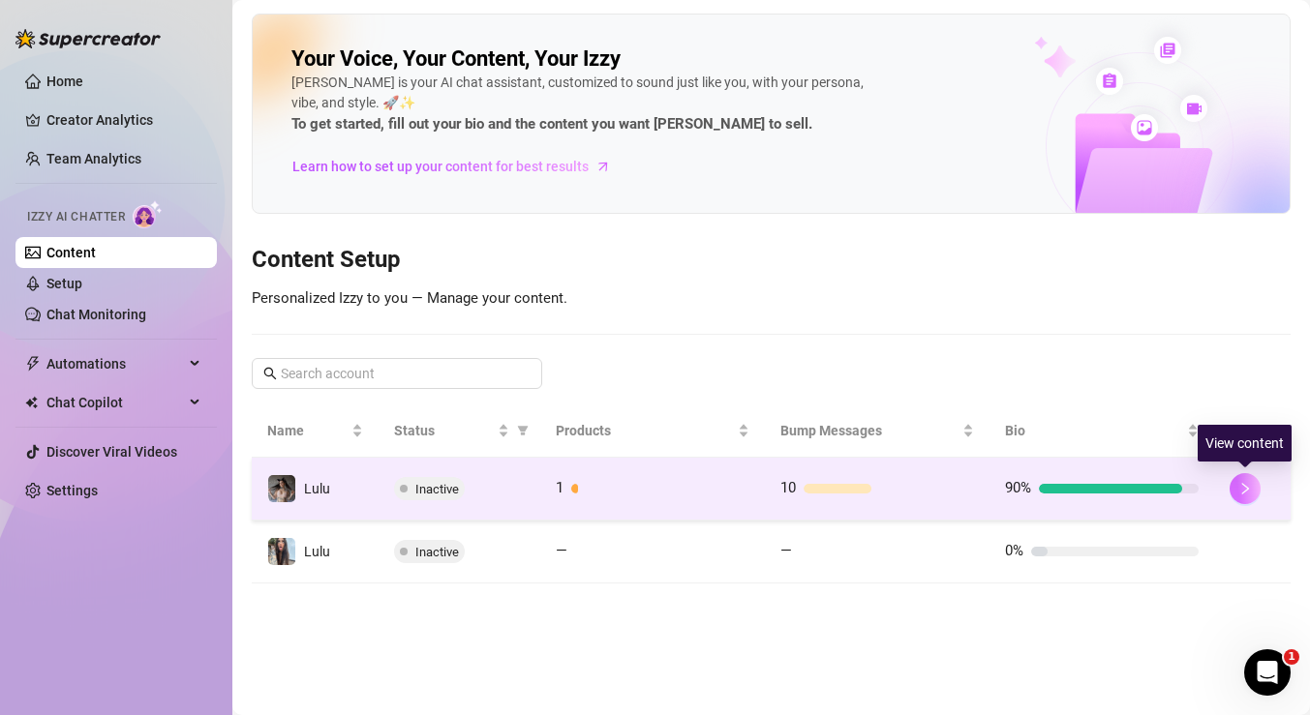 Image resolution: width=1310 pixels, height=715 pixels. What do you see at coordinates (456, 59) in the screenshot?
I see `h2: Your Voice, Your Content, Your Izzy` at bounding box center [456, 59].